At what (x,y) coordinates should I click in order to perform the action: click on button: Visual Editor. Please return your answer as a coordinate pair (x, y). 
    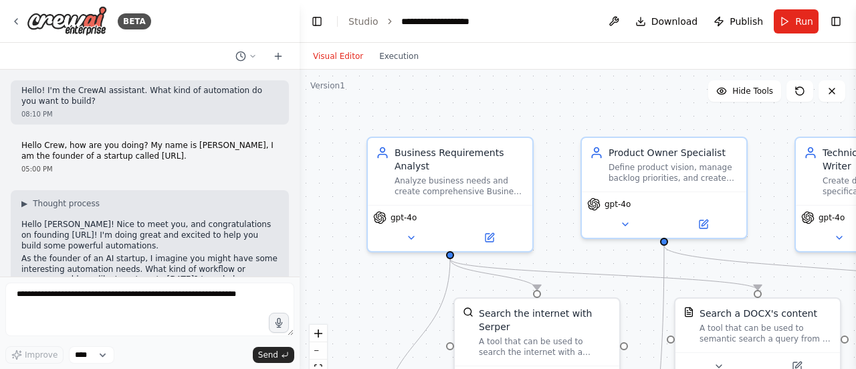
    Looking at the image, I should click on (338, 56).